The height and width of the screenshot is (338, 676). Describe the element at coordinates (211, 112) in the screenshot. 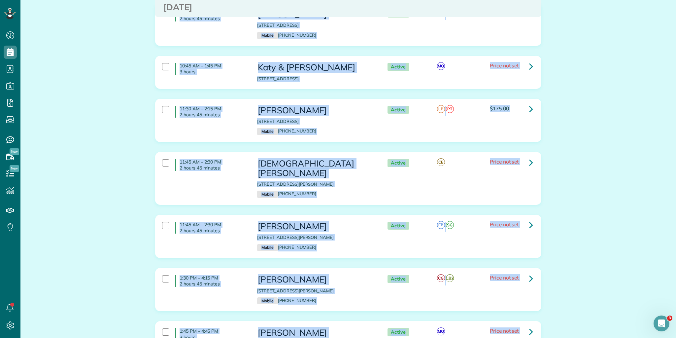

I see `h4: 11:30 AM - 2:15 PM` at that location.